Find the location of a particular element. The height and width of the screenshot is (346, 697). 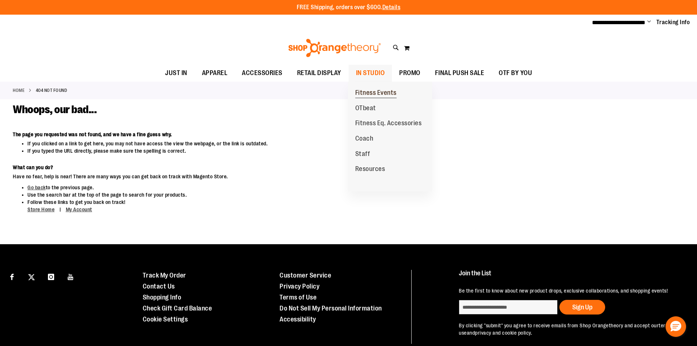

li: If you clicked on a link to get here, you may not have access the view the webpage, or the link i... is located at coordinates (286, 144).